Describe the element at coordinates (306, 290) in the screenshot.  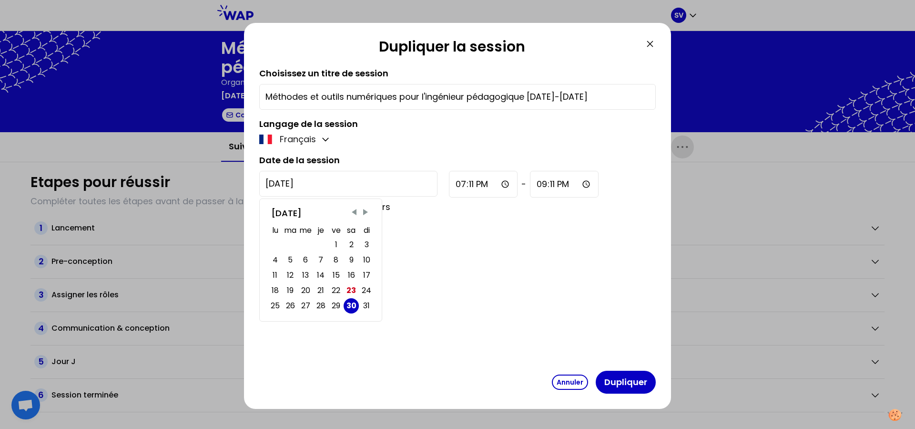
I see `div: 20` at that location.